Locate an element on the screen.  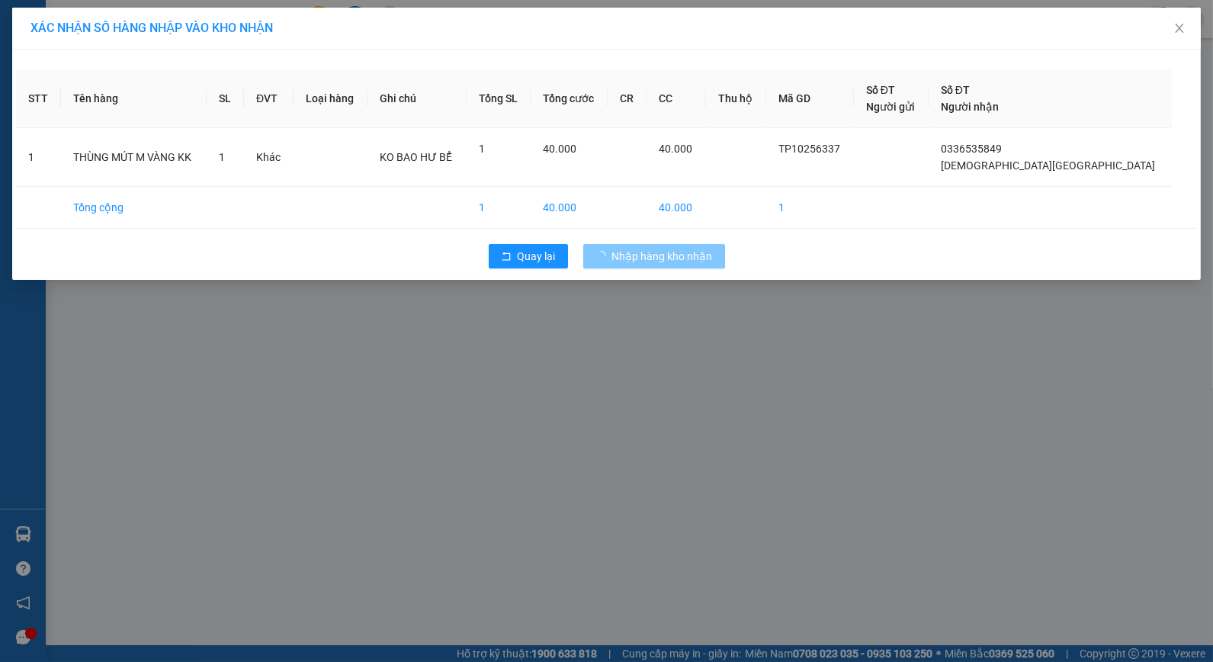
th: STT is located at coordinates (38, 98).